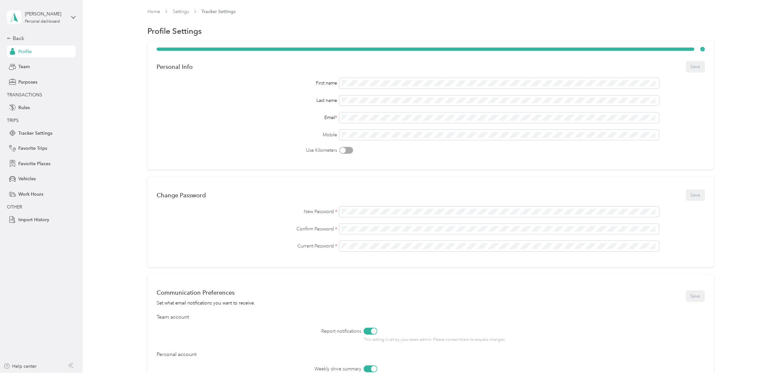  Describe the element at coordinates (20, 366) in the screenshot. I see `button: Help center` at that location.